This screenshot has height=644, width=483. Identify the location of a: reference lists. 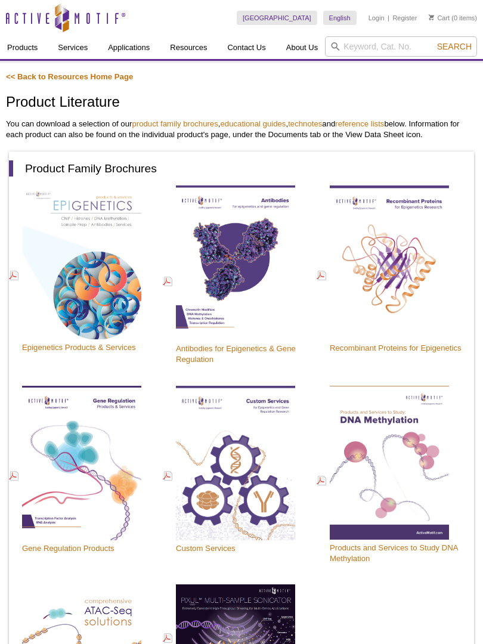
(359, 123).